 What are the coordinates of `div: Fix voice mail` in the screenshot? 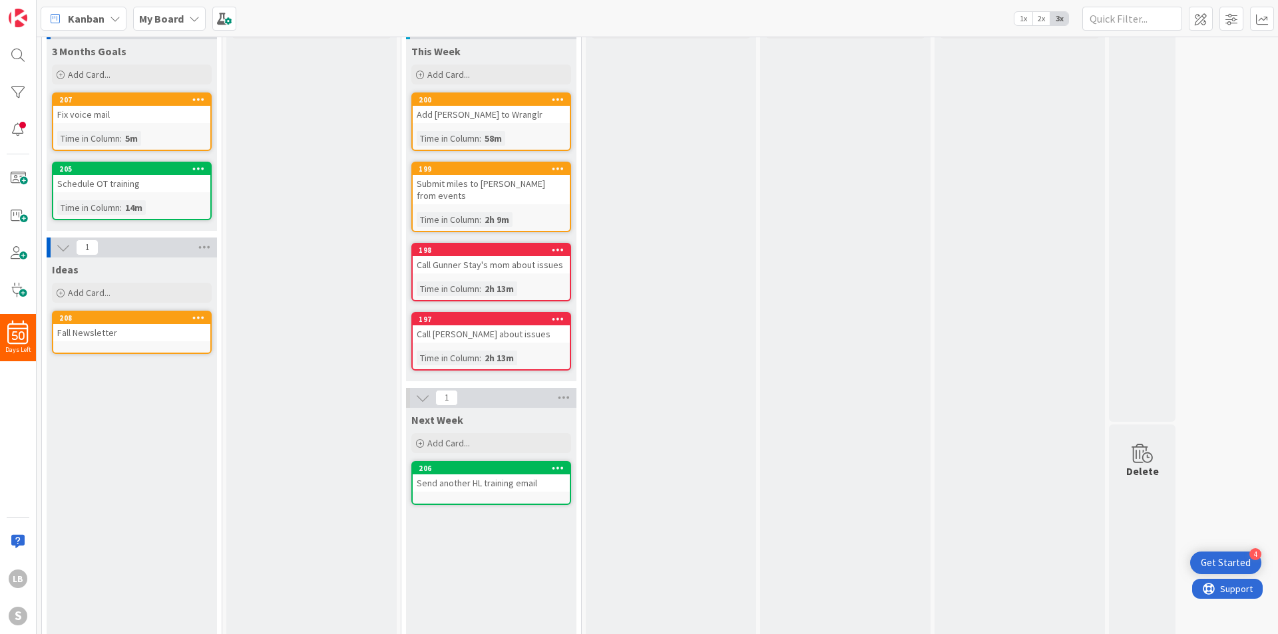 It's located at (132, 114).